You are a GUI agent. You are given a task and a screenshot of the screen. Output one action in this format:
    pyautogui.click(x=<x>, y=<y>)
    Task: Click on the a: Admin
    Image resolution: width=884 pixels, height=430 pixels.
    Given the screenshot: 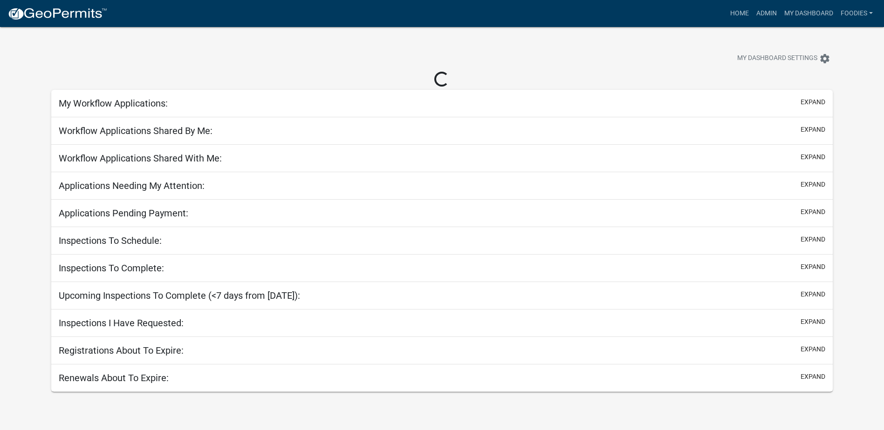 What is the action you would take?
    pyautogui.click(x=766, y=14)
    